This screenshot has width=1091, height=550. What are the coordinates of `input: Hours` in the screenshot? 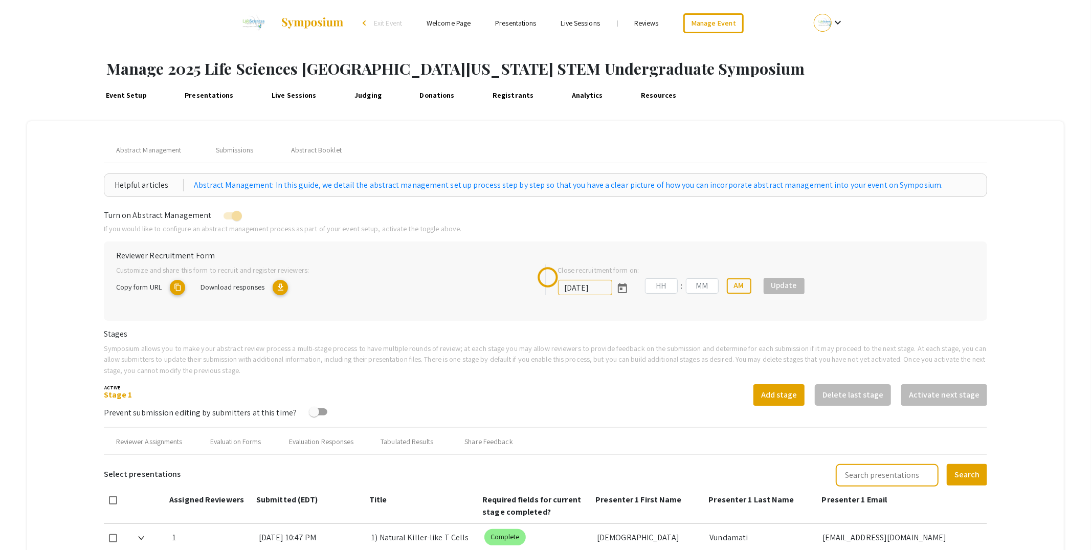 It's located at (661, 286).